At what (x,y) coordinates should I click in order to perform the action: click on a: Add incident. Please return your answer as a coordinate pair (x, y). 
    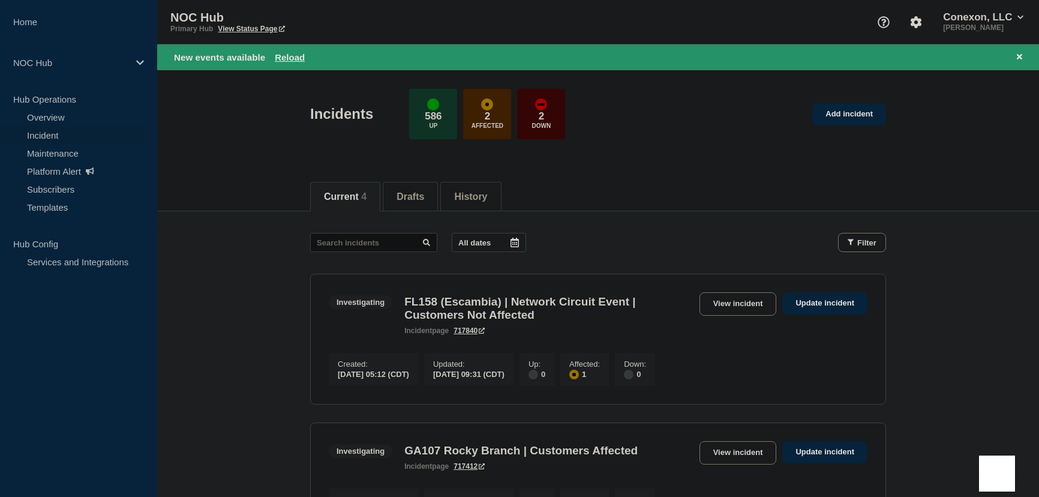
    Looking at the image, I should click on (849, 114).